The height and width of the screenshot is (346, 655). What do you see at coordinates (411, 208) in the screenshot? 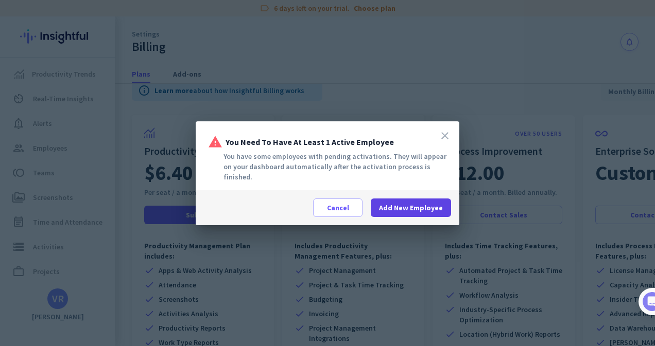
I see `button: Add New Employee` at bounding box center [411, 208].